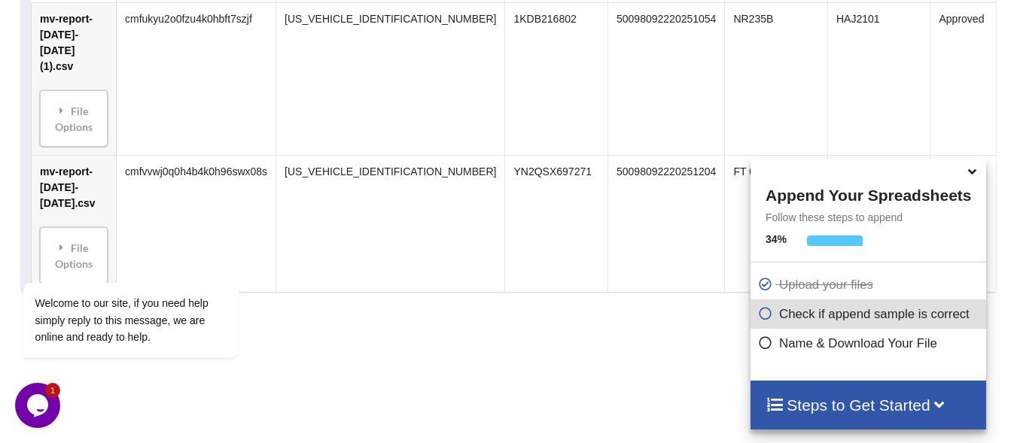  Describe the element at coordinates (776, 239) in the screenshot. I see `b: 34 %` at that location.